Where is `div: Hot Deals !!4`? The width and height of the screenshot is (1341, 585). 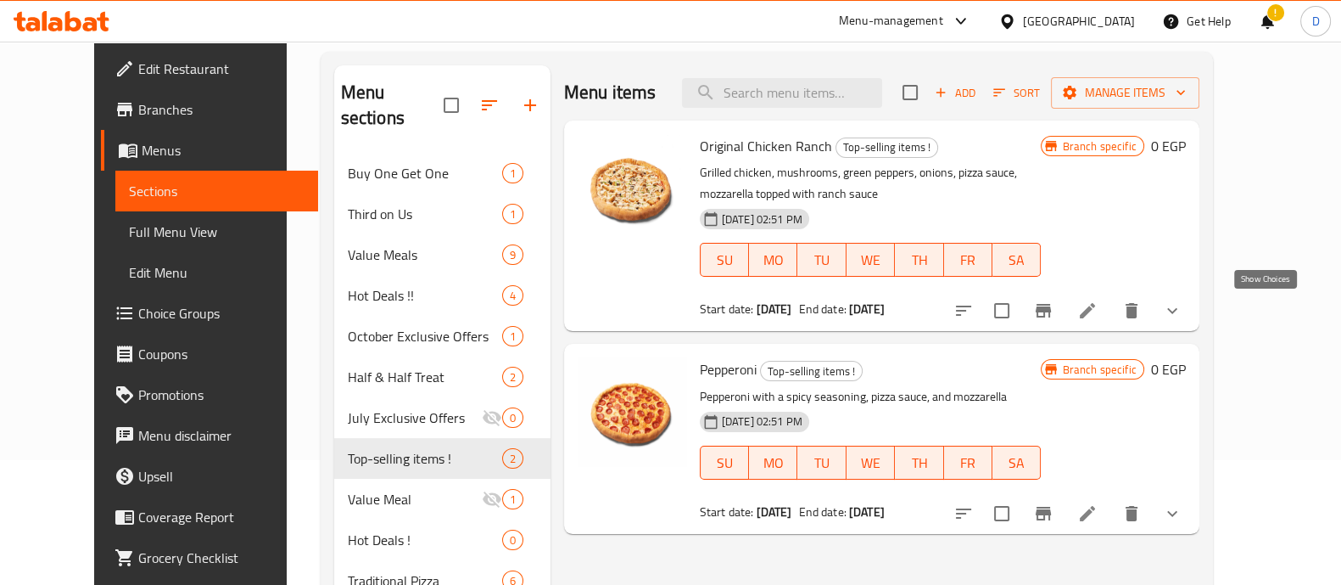
div: Hot Deals !!4 is located at coordinates (442, 295).